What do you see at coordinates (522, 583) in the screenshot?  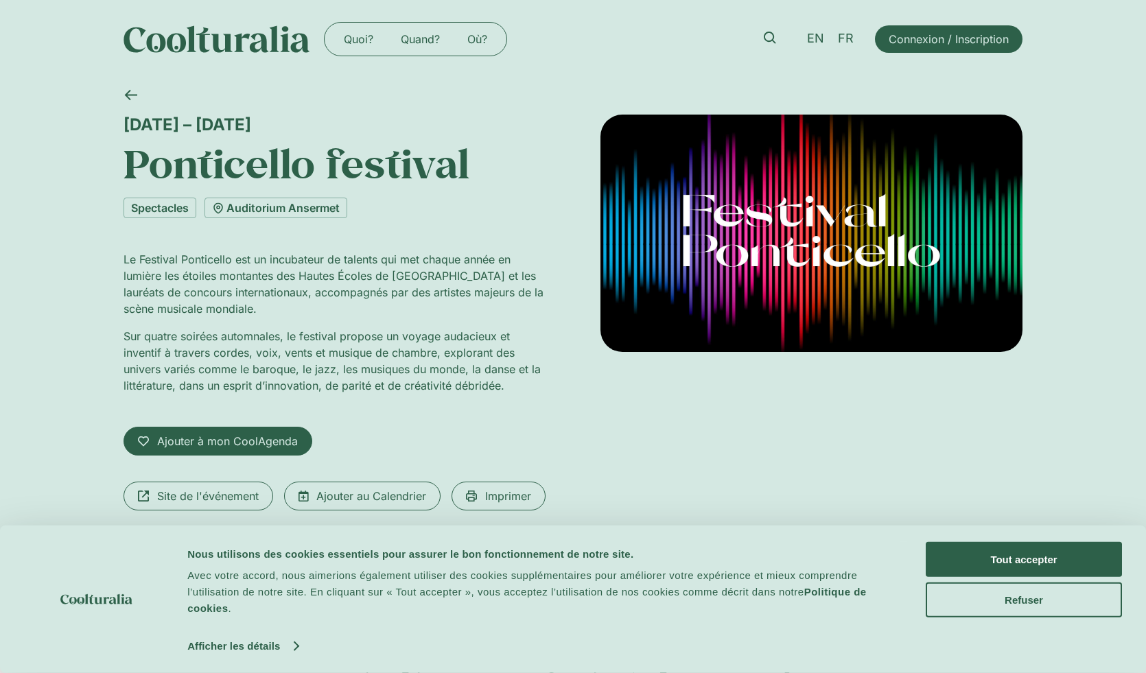 I see `span: Avec votre accord, nous aimerions également utiliser des cookies supplémentaires pour améliorer v...` at bounding box center [522, 583].